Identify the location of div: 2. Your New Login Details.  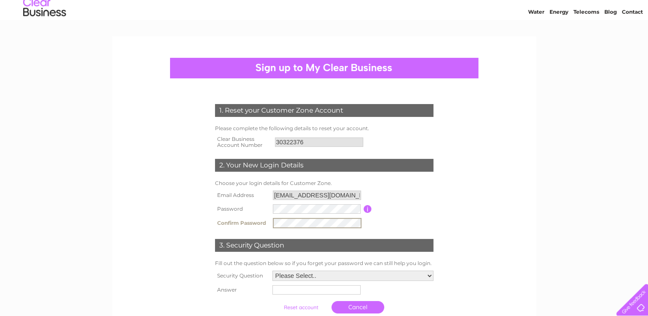
(324, 165).